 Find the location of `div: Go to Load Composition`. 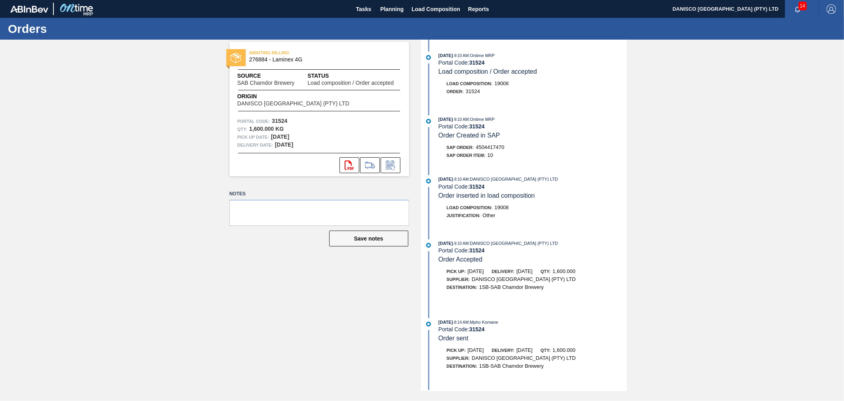

div: Go to Load Composition is located at coordinates (370, 165).